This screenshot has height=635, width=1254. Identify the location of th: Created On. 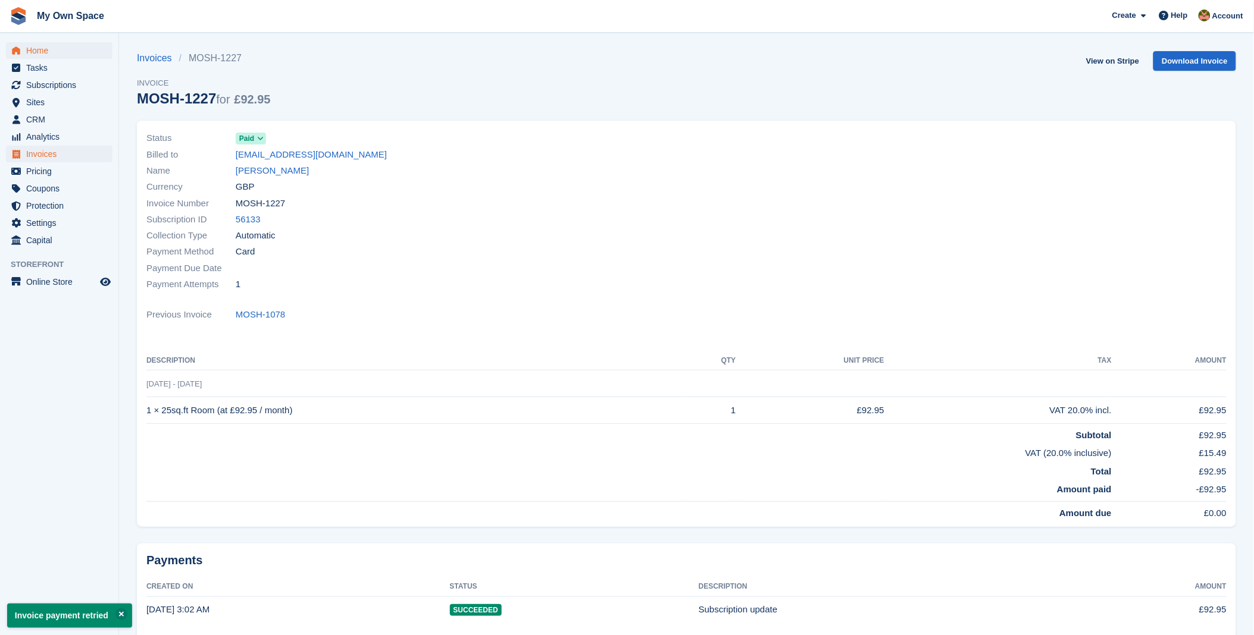
(298, 587).